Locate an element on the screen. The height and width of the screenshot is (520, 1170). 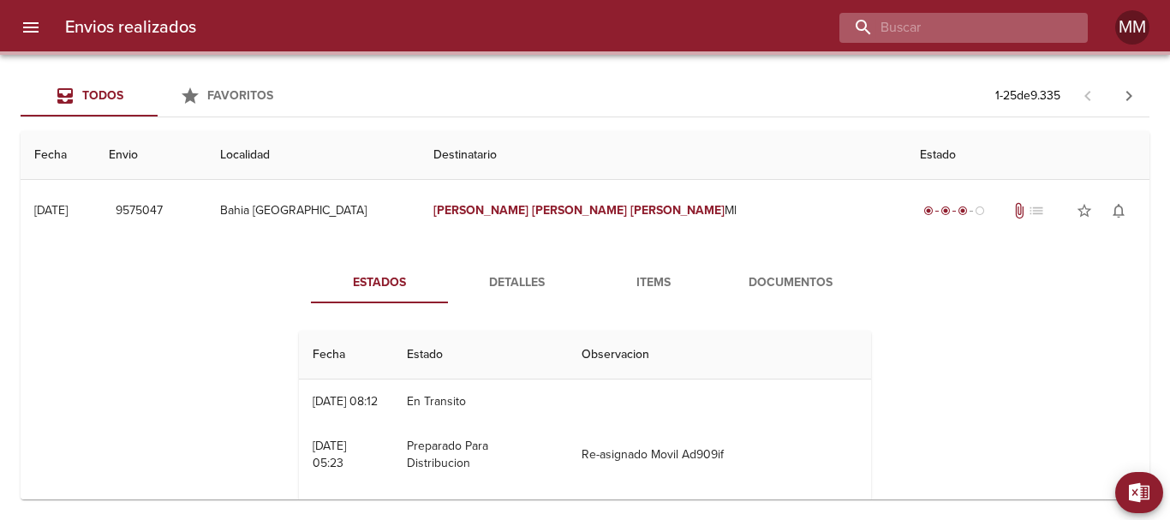
button: Exportar Excel is located at coordinates (1139, 492).